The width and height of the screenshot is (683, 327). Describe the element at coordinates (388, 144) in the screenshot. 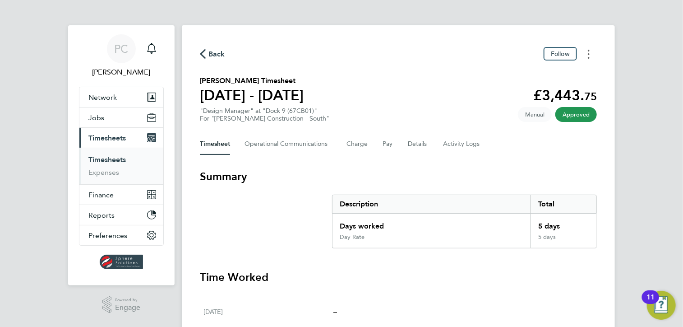

I see `button: Pay` at that location.